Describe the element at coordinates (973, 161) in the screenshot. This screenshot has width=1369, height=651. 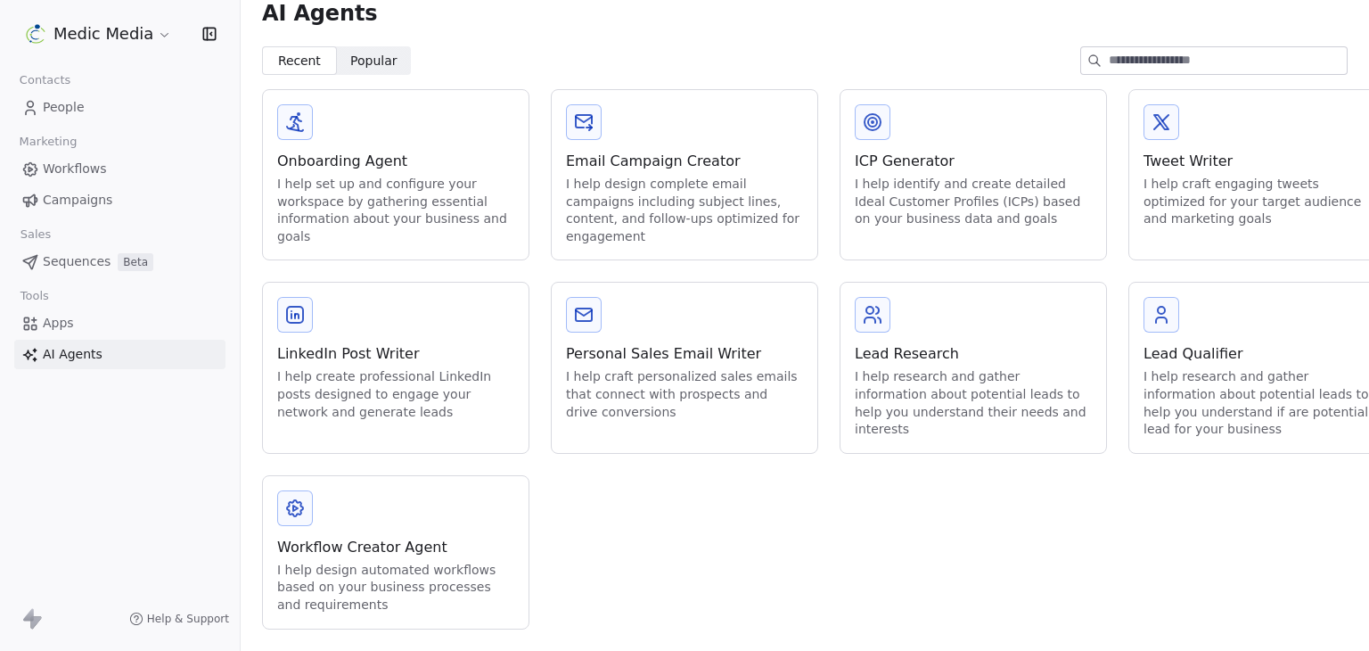
I see `div: ICP Generator` at that location.